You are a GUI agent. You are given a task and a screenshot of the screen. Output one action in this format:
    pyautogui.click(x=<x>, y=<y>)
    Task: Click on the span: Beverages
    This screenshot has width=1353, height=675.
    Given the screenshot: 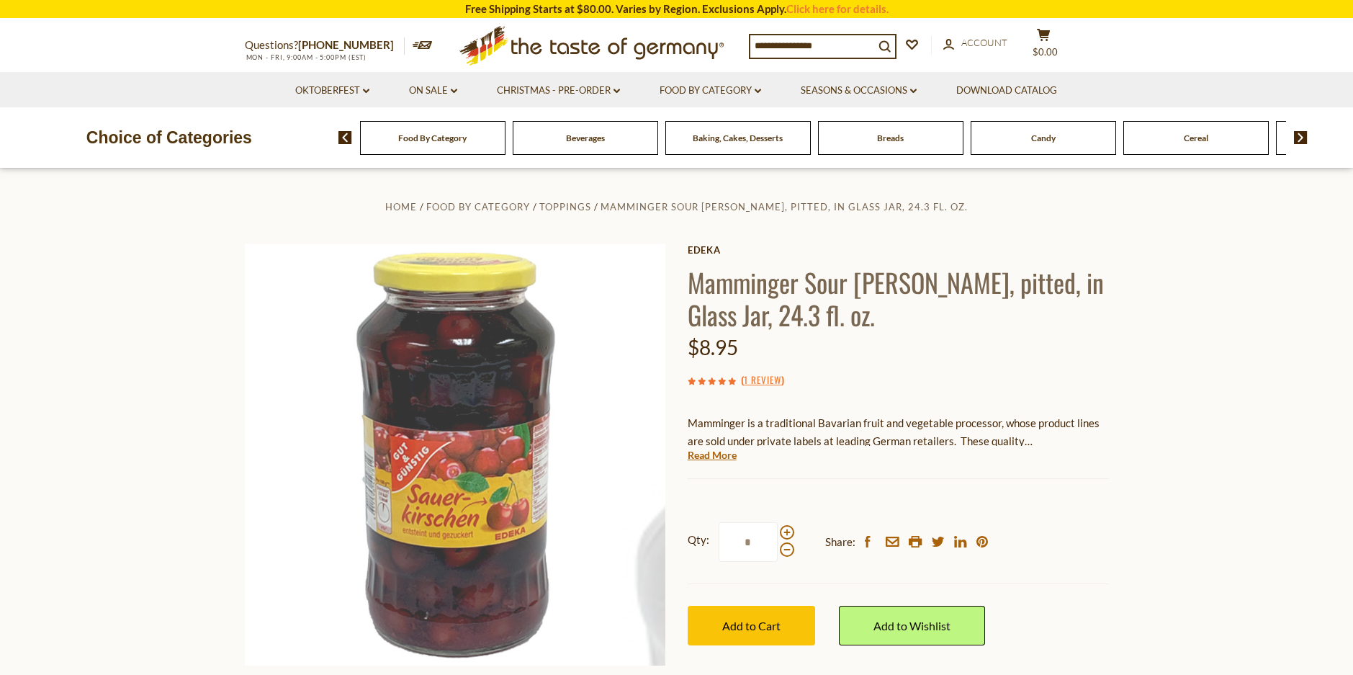 What is the action you would take?
    pyautogui.click(x=585, y=138)
    